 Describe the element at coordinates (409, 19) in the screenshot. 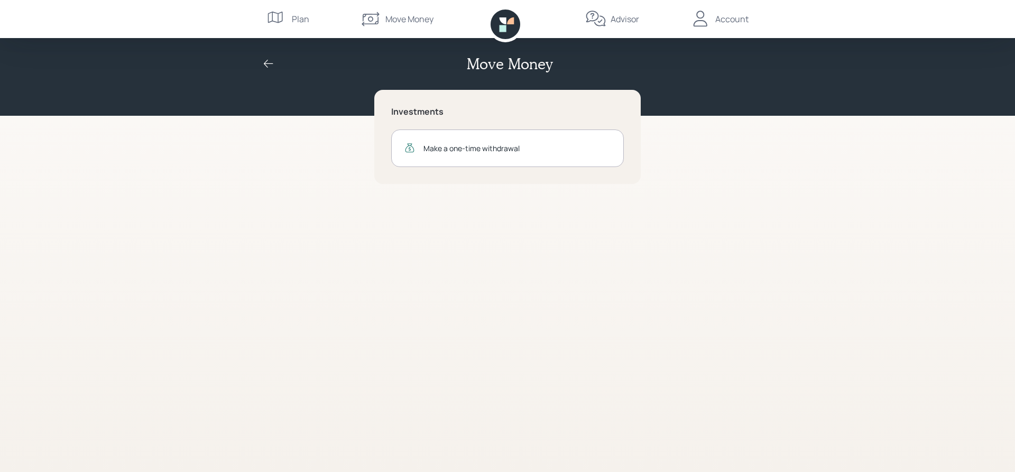

I see `div: Move Money` at that location.